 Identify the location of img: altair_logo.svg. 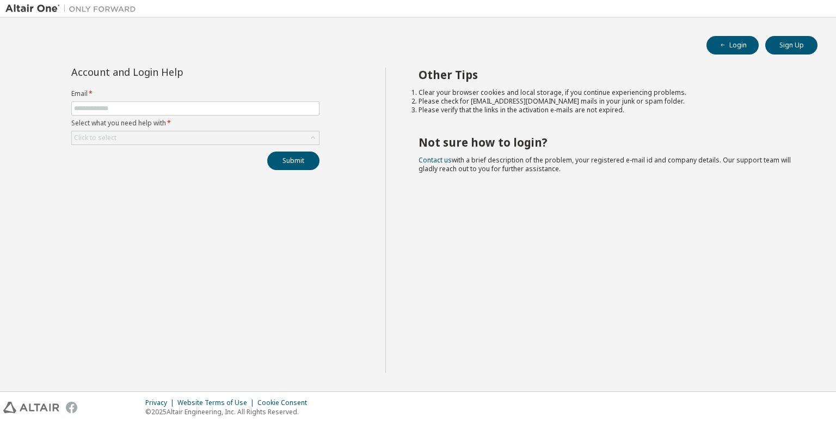
(31, 407).